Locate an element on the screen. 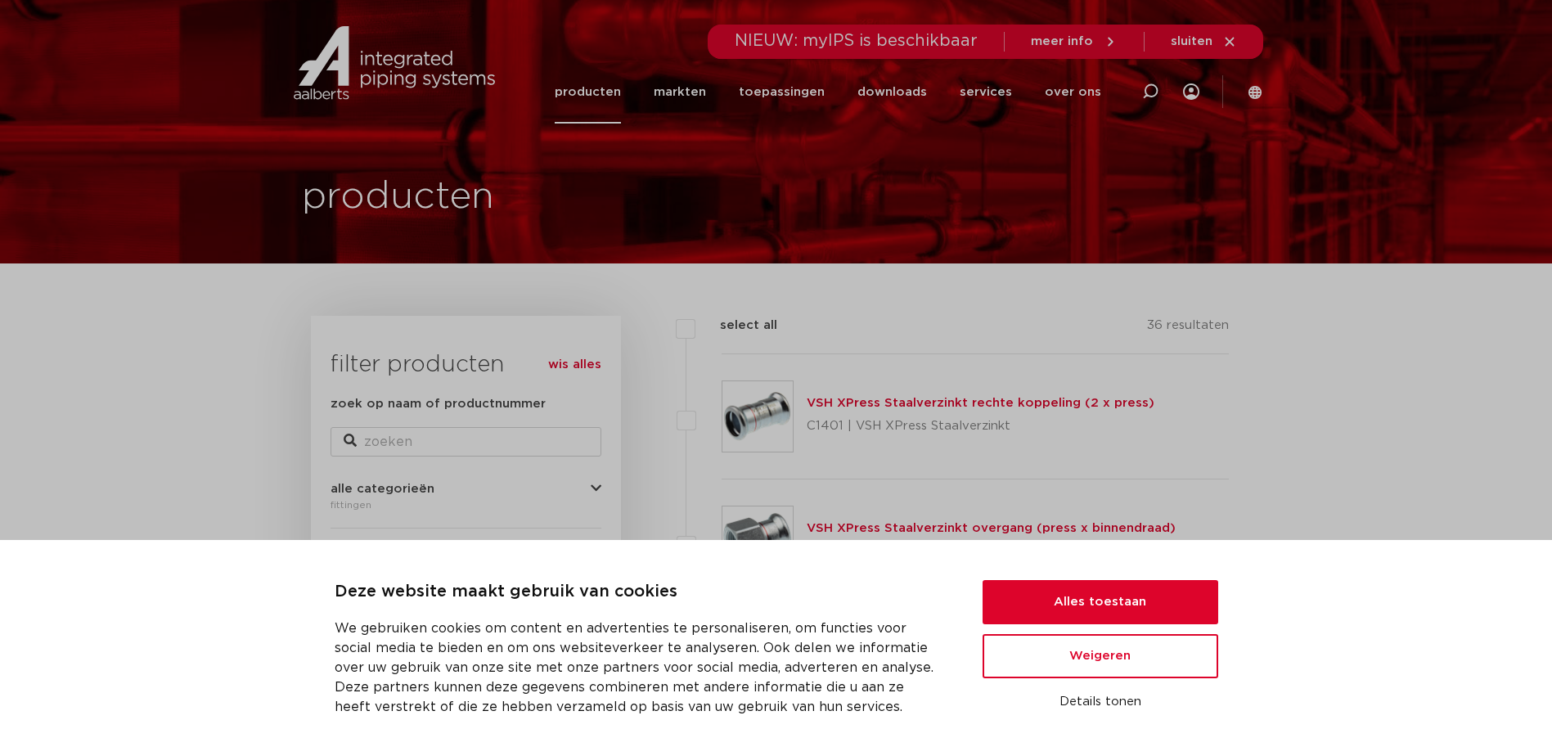 The height and width of the screenshot is (756, 1552). a: downloads is located at coordinates (892, 92).